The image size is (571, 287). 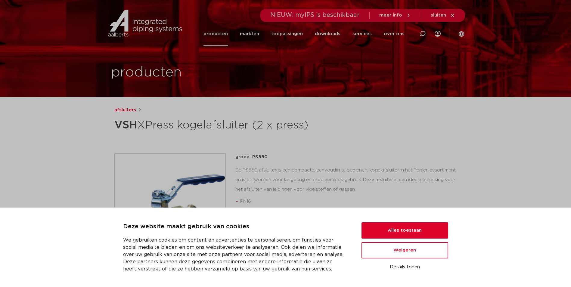 I want to click on a: markten, so click(x=250, y=34).